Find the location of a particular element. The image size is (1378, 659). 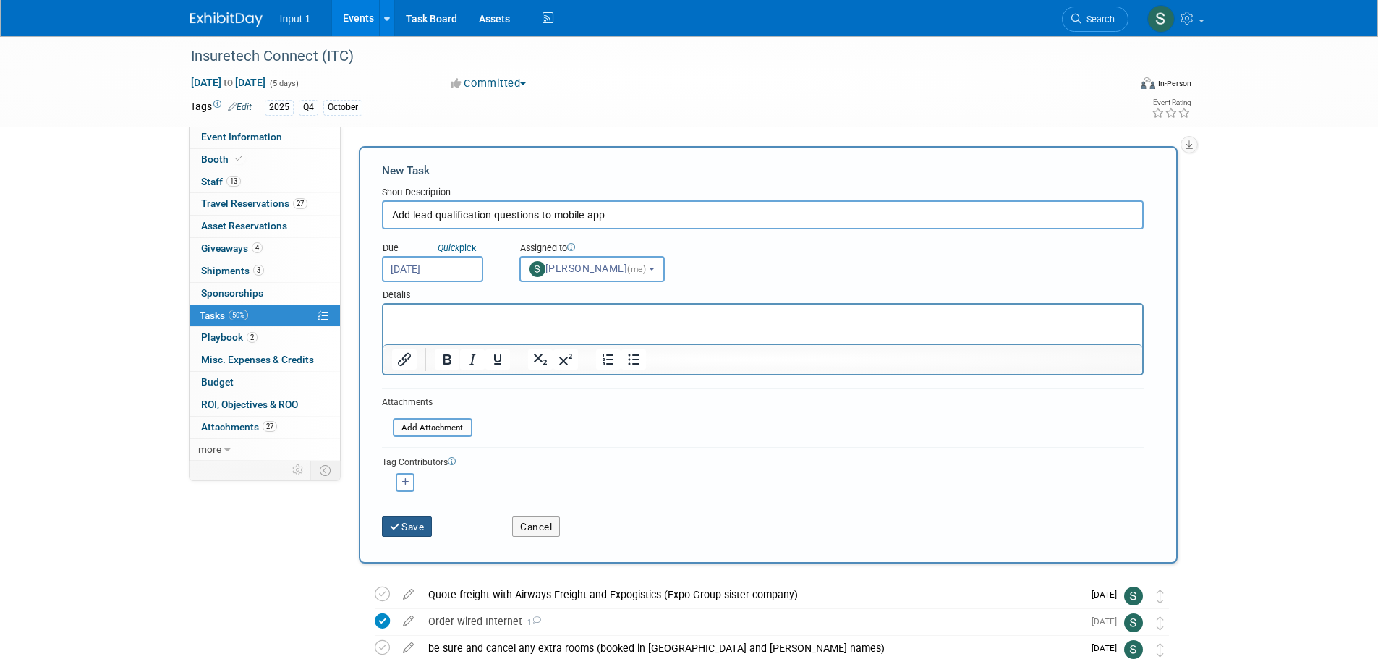

span: Giveaways is located at coordinates (232, 248).